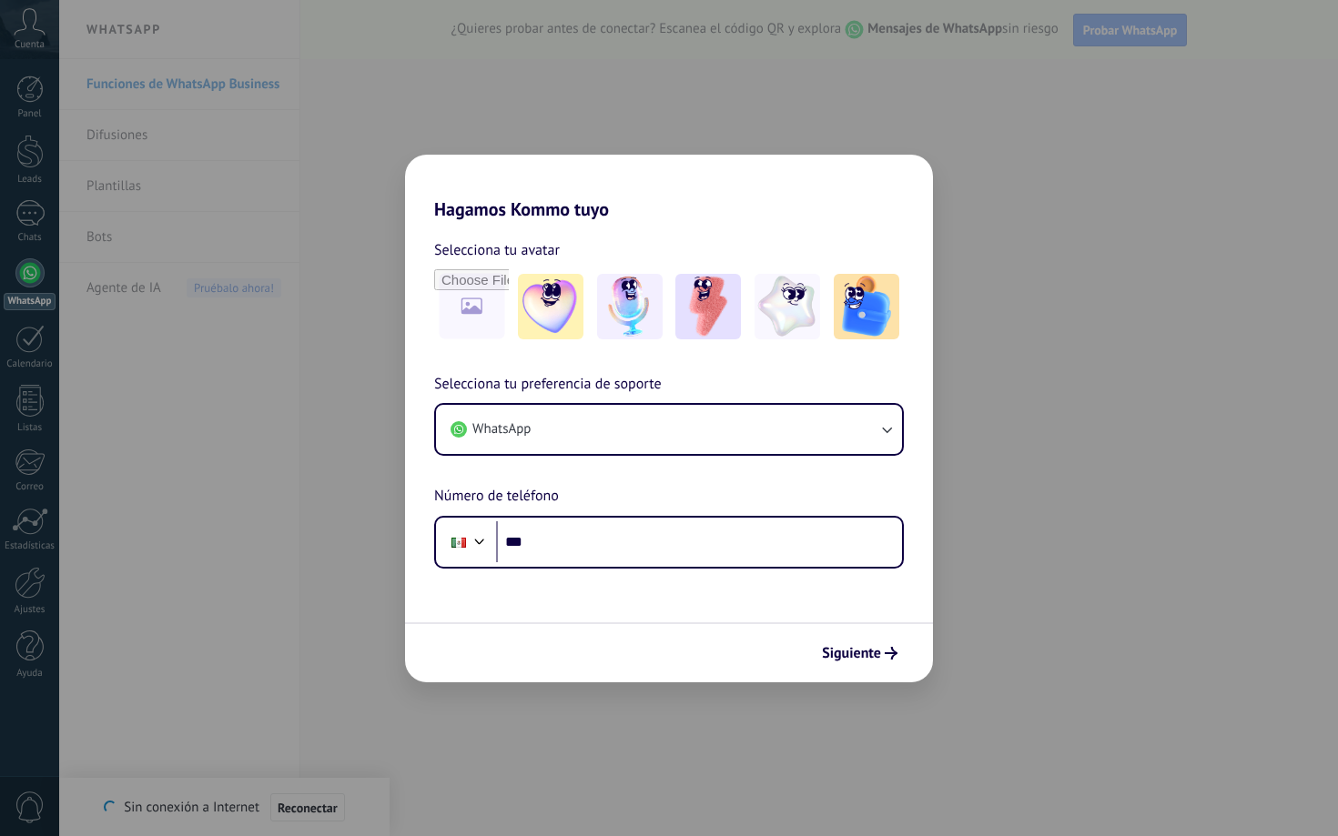 The image size is (1338, 836). What do you see at coordinates (459, 542) in the screenshot?
I see `div: Mexico: + 52` at bounding box center [459, 542].